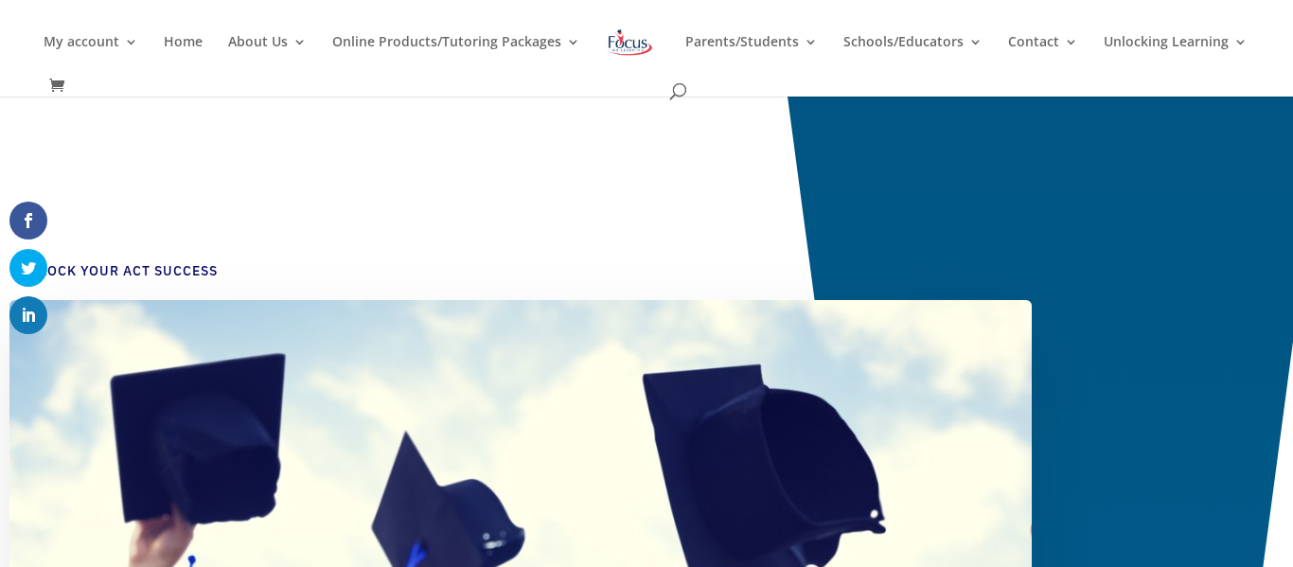 Image resolution: width=1293 pixels, height=567 pixels. I want to click on img: Focus on Learning, so click(630, 43).